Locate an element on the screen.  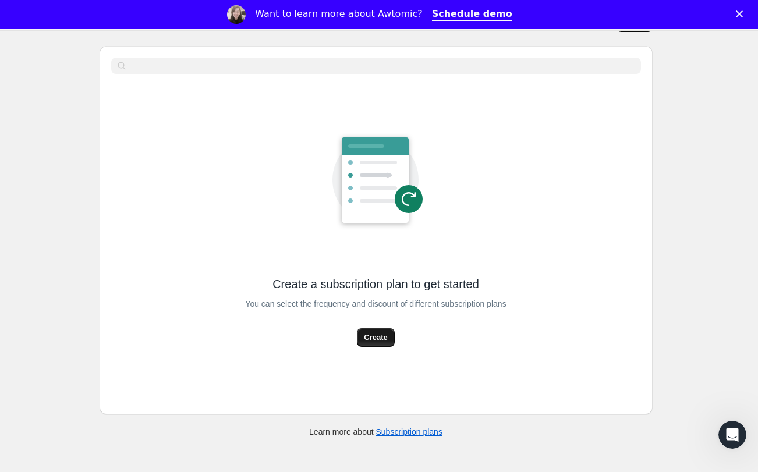
a: Schedule demo is located at coordinates (472, 15).